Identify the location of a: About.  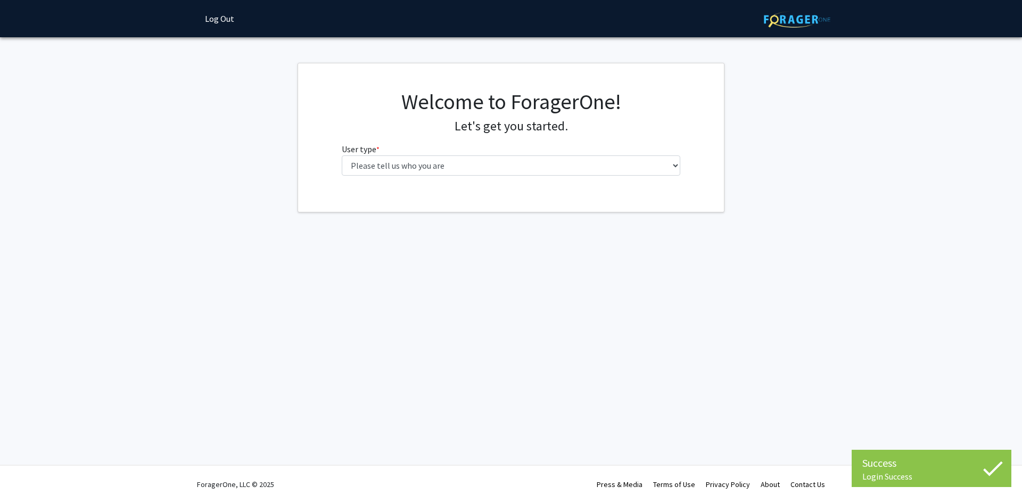
(770, 485).